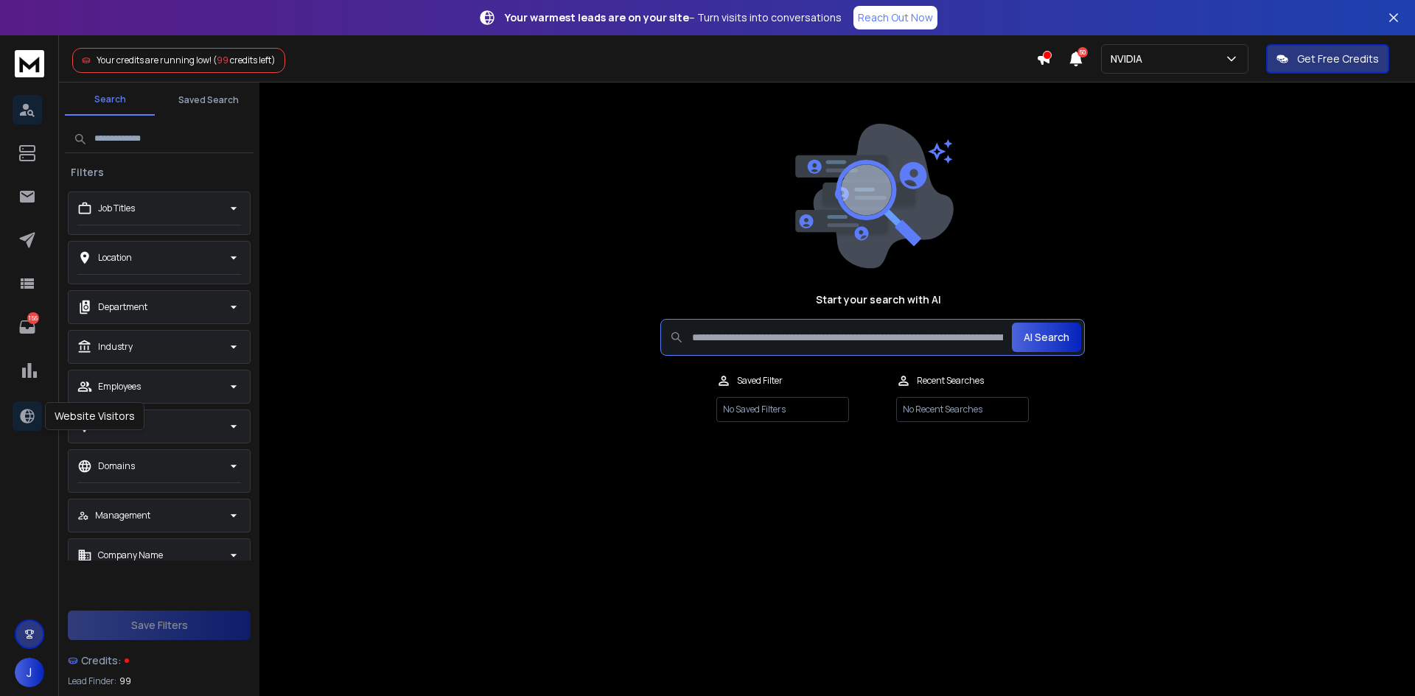  I want to click on div: Website Visitors, so click(94, 416).